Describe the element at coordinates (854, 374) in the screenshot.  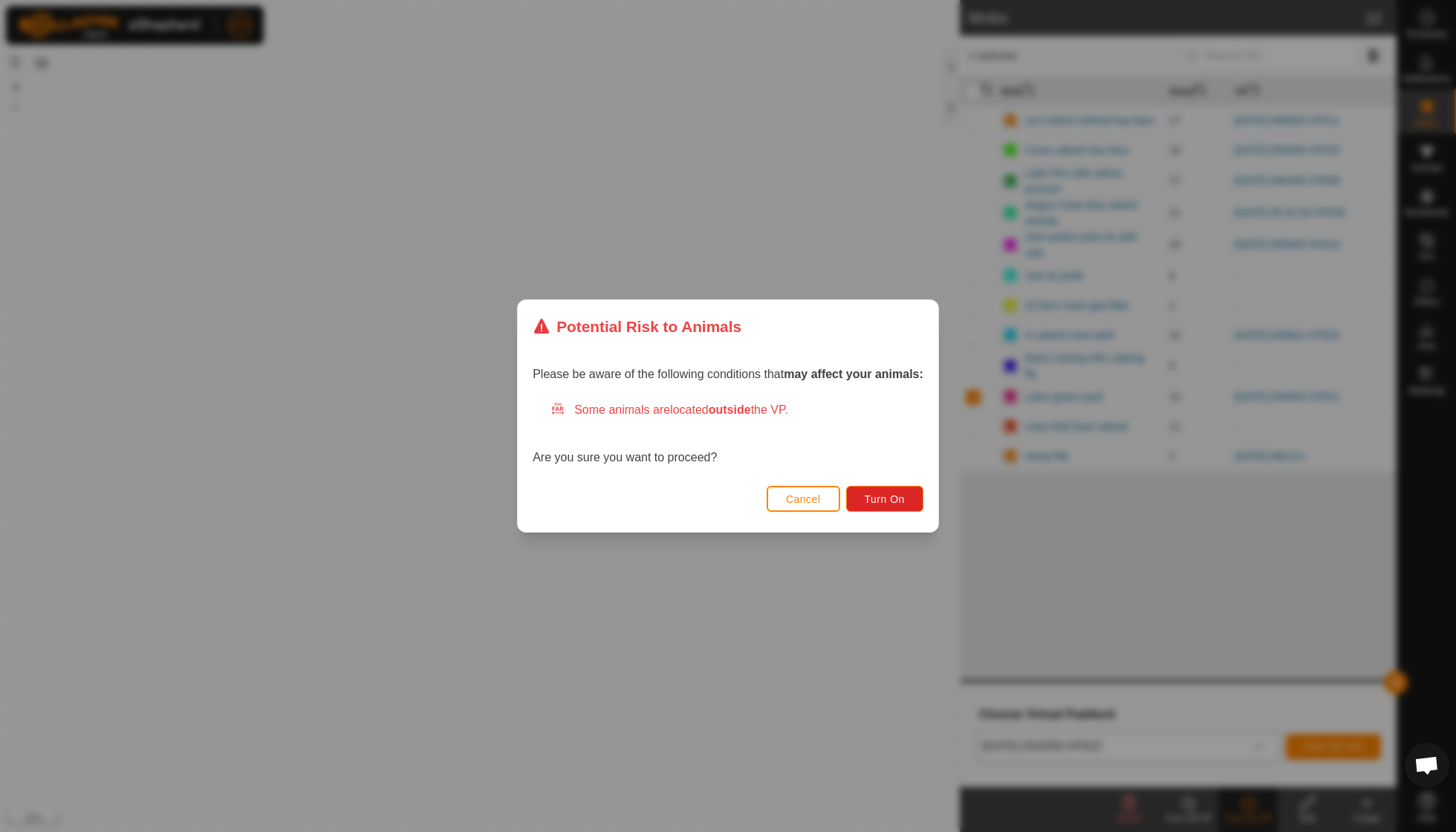
I see `strong: may affect your animals:` at that location.